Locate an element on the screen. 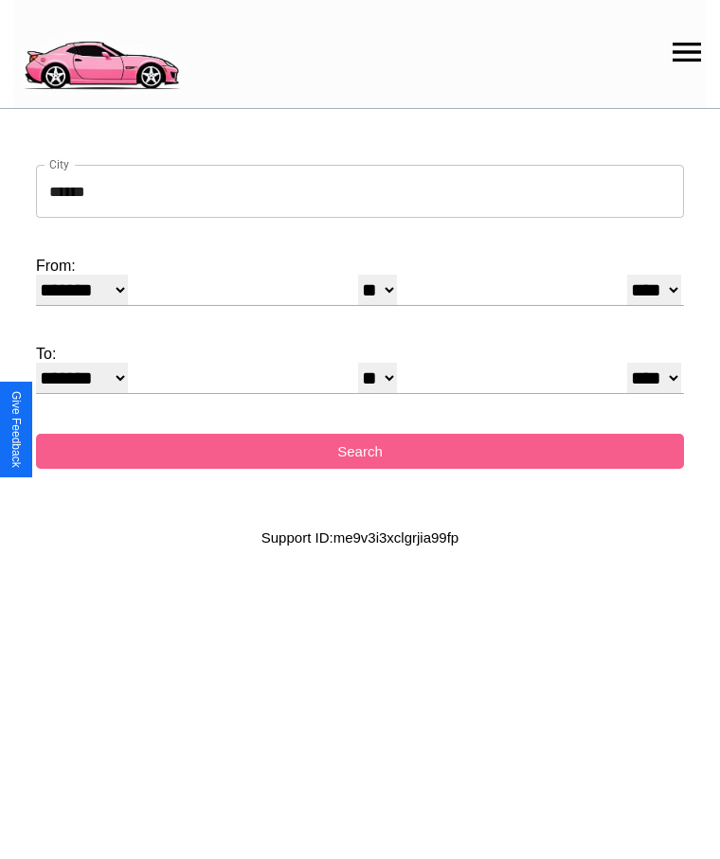  button: Search is located at coordinates (360, 451).